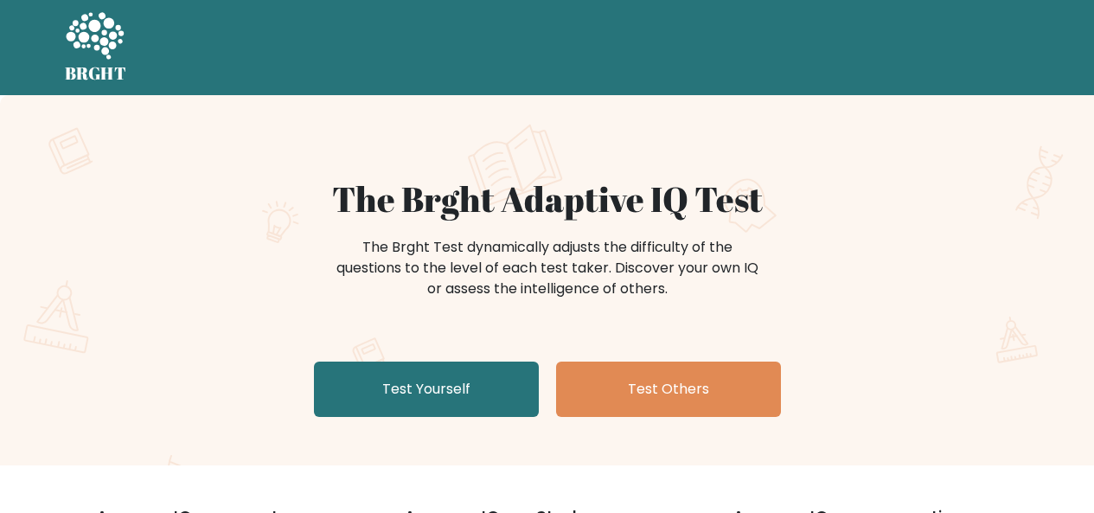  I want to click on a: BRGHT, so click(96, 48).